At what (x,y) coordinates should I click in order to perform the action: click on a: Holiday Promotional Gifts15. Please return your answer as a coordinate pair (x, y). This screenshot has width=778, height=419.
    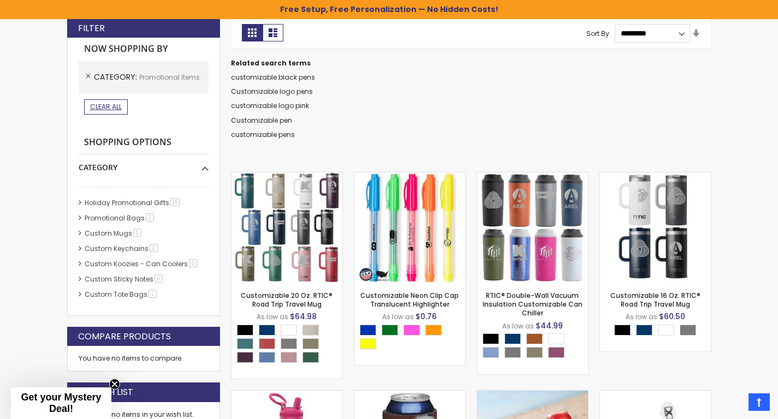
    Looking at the image, I should click on (133, 203).